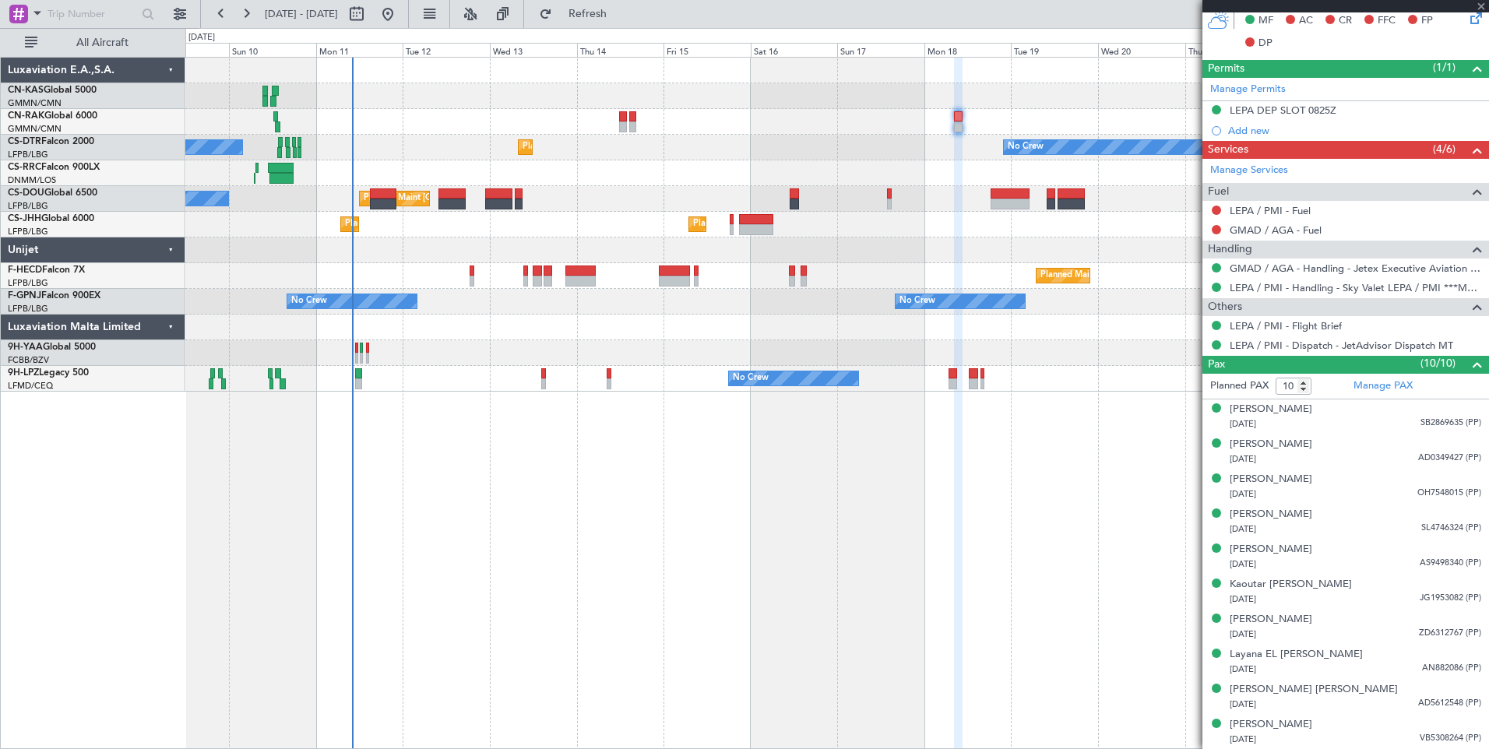  Describe the element at coordinates (51, 219) in the screenshot. I see `a: CS-JHHGlobal 6000` at that location.